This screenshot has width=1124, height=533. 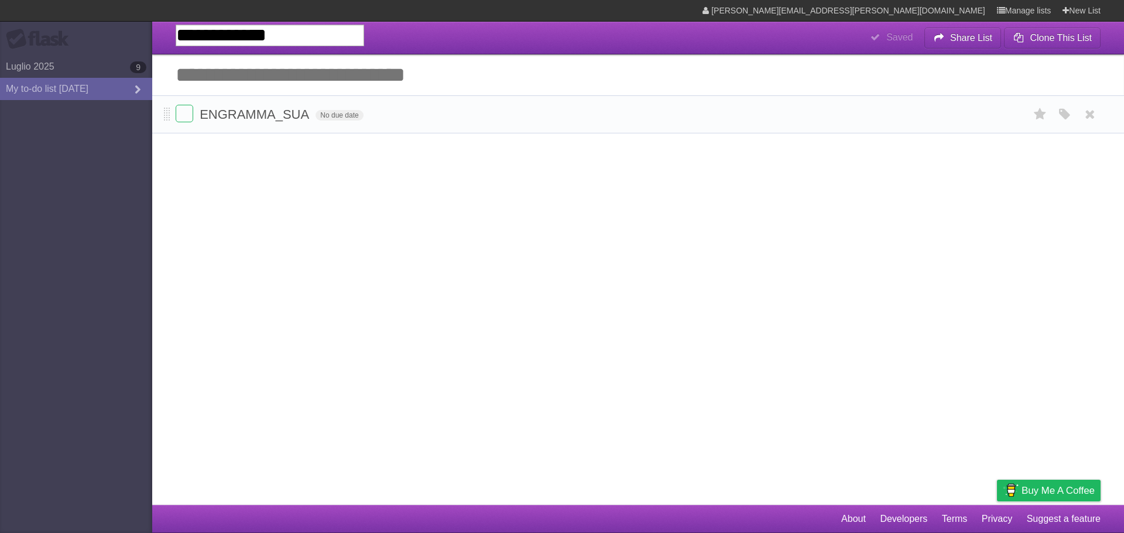 What do you see at coordinates (184, 114) in the screenshot?
I see `label: Done` at bounding box center [184, 114].